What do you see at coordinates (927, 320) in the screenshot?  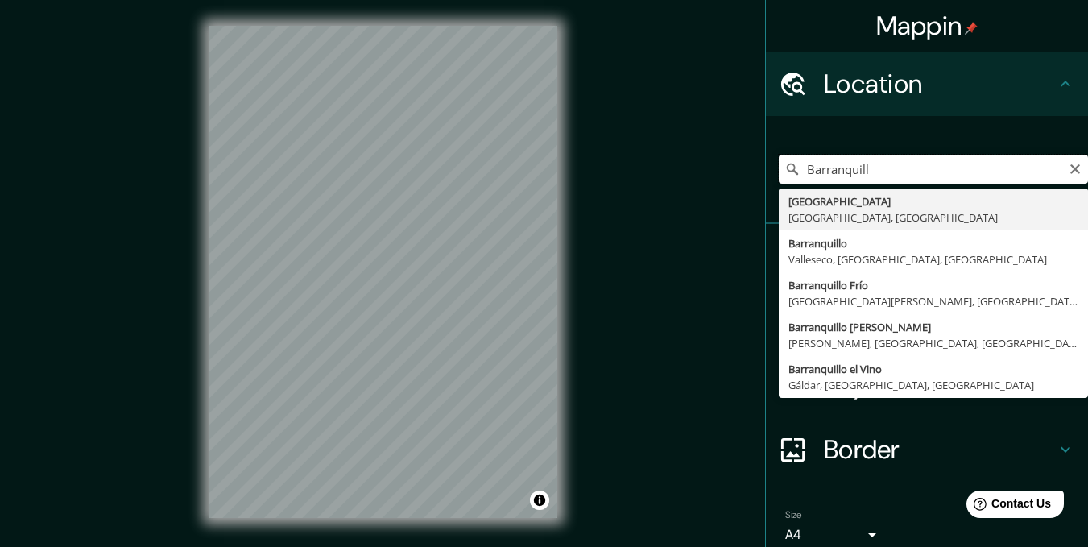 I see `div: Style` at bounding box center [927, 320].